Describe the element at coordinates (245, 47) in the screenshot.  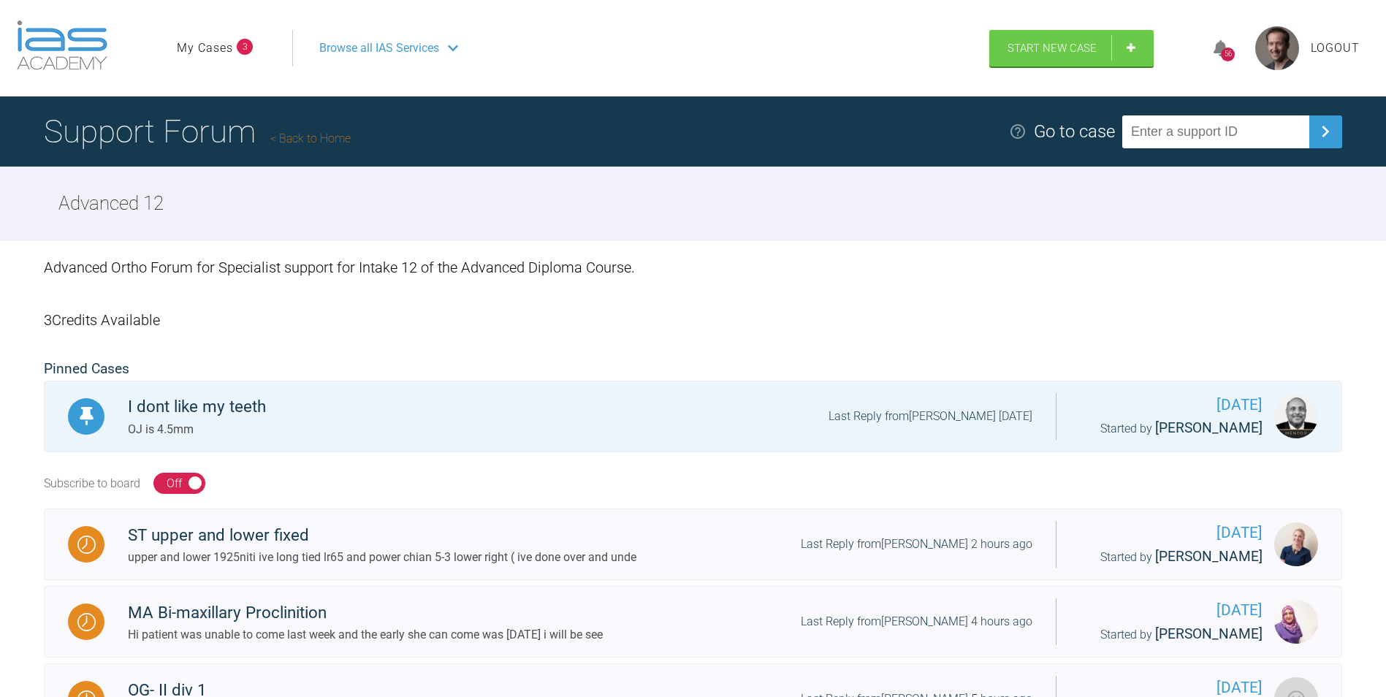
I see `span: 3` at that location.